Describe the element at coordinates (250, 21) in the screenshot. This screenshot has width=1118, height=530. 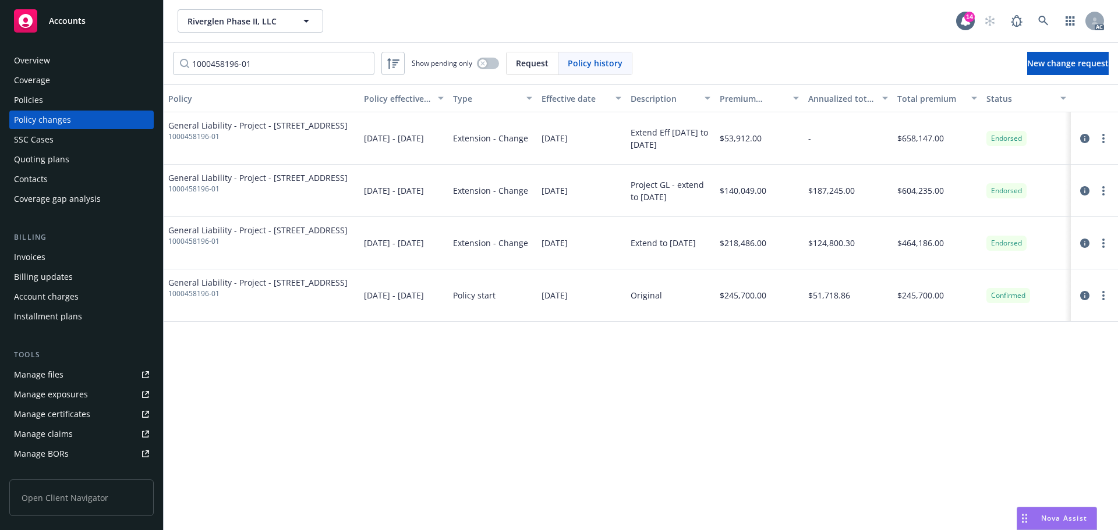
I see `button: Riverglen Phase II, LLC` at that location.